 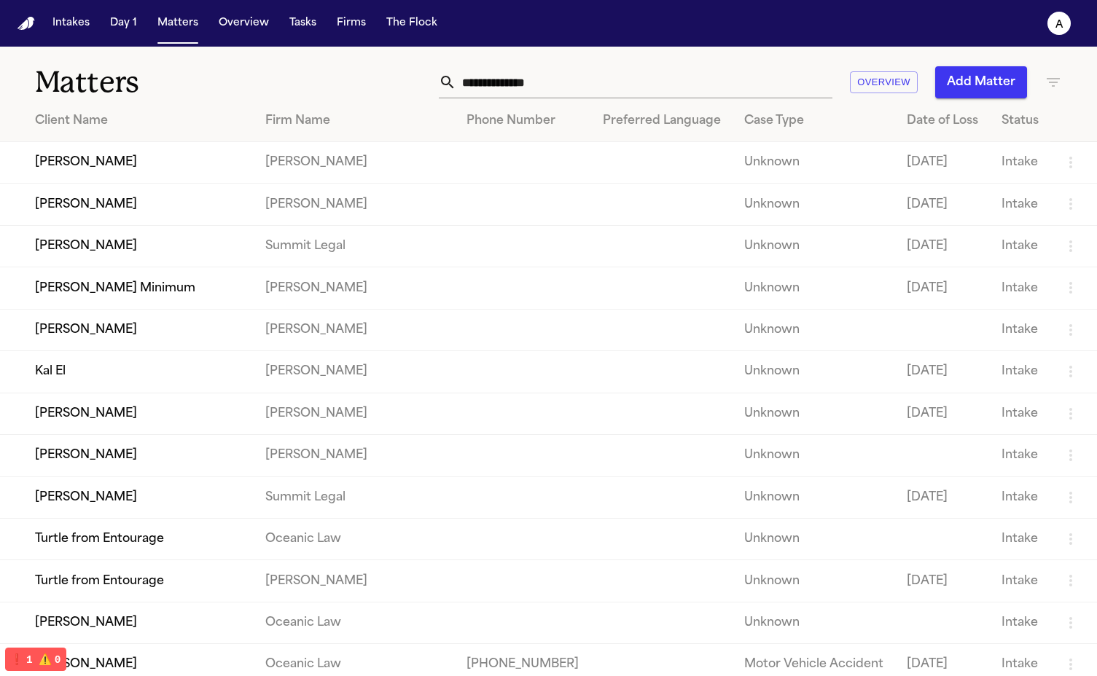 What do you see at coordinates (178, 23) in the screenshot?
I see `button: Matters` at bounding box center [178, 23].